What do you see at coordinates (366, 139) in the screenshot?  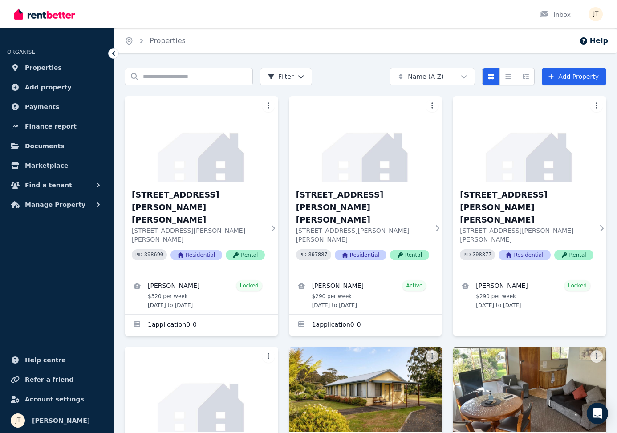 I see `img: 2/21 Andrew St, Strahan` at bounding box center [366, 139].